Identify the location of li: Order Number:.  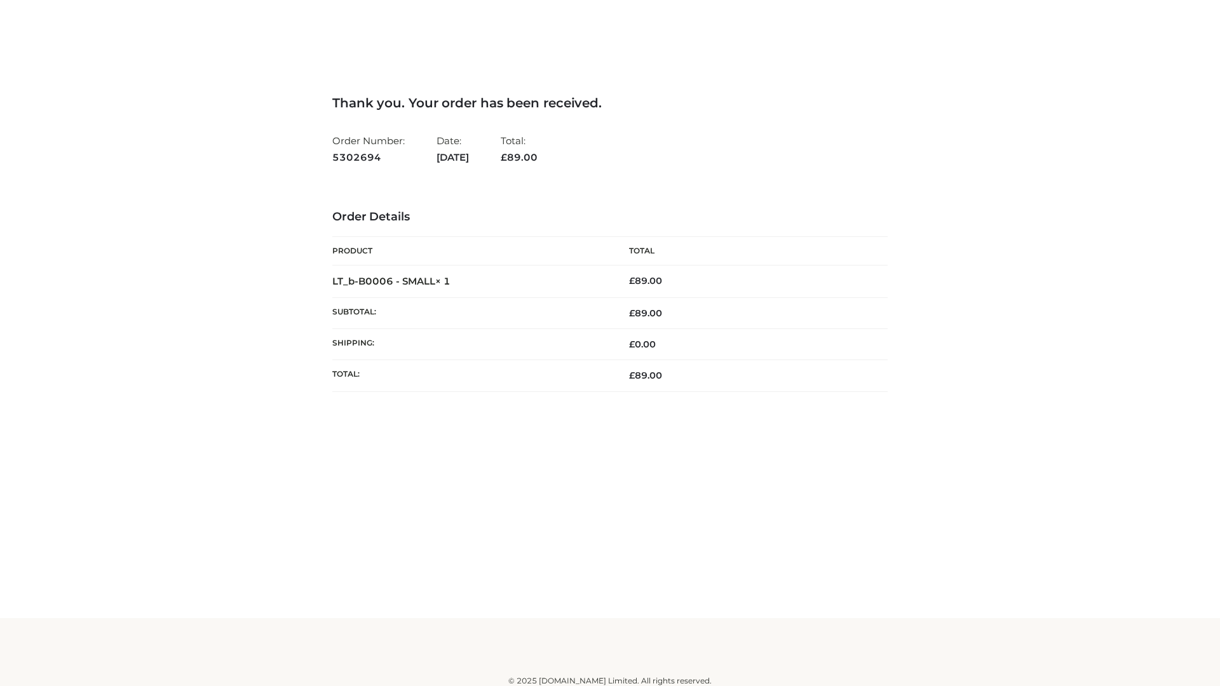
(368, 149).